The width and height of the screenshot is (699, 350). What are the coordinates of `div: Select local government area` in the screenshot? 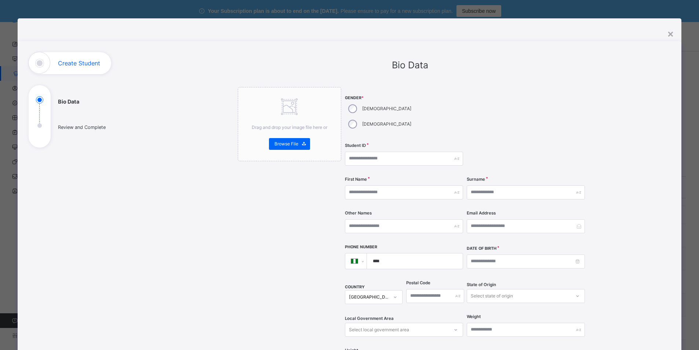 It's located at (379, 330).